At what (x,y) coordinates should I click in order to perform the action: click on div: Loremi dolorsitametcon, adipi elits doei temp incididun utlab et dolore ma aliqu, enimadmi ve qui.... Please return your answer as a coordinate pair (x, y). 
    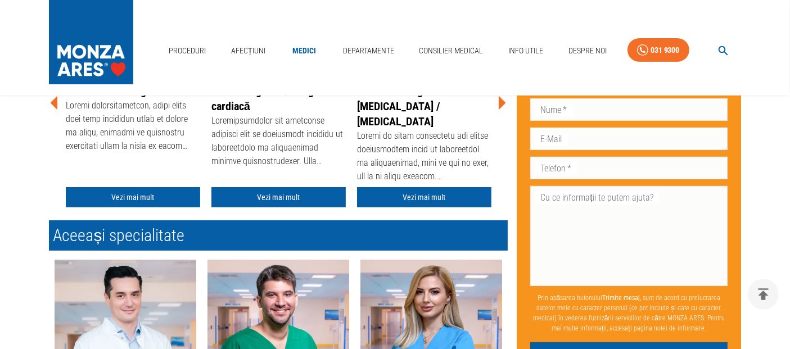
    Looking at the image, I should click on (133, 127).